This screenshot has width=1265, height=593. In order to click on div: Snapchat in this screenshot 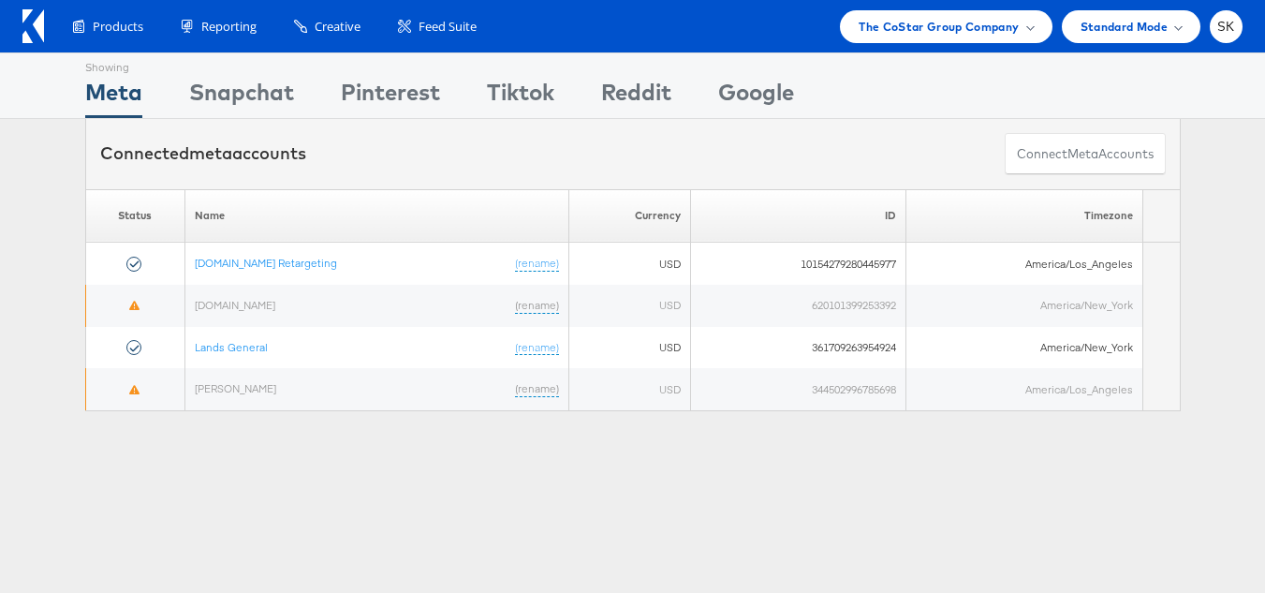, I will do `click(242, 96)`.